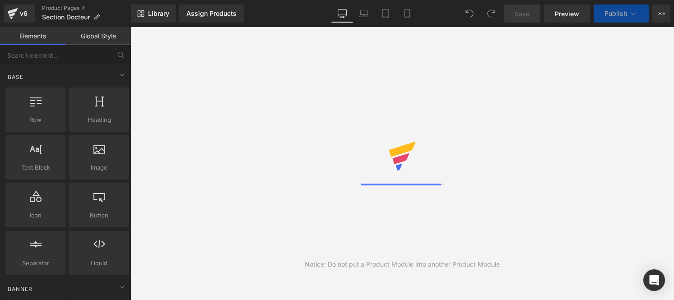 This screenshot has width=674, height=300. Describe the element at coordinates (153, 14) in the screenshot. I see `a: New Library` at that location.